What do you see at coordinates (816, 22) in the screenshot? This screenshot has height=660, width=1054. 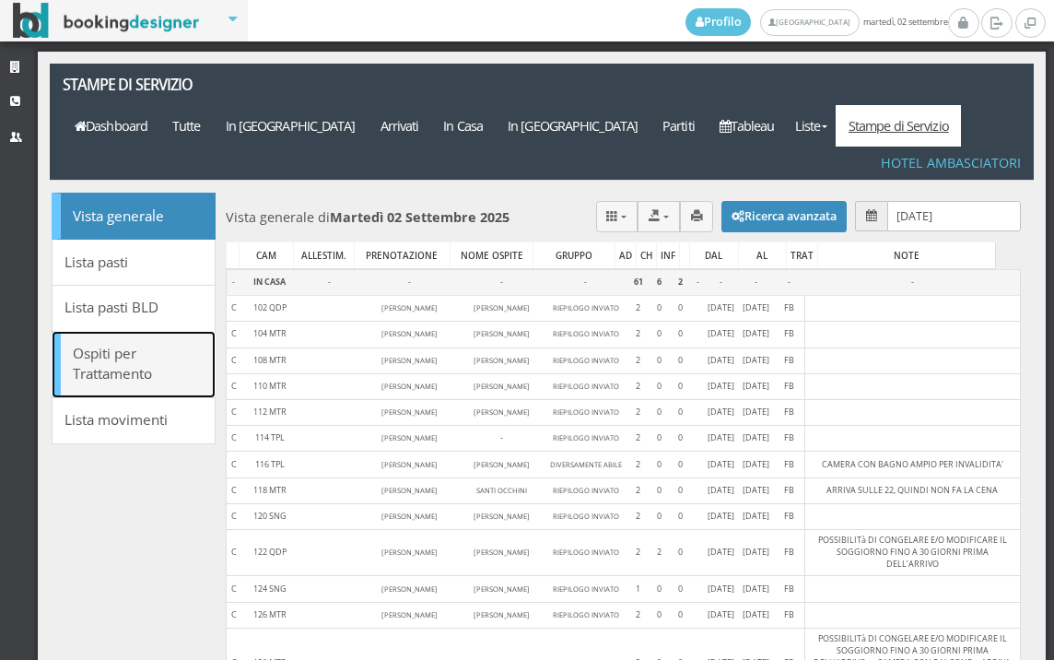 I see `span: martedì, 02 settembre` at bounding box center [816, 22].